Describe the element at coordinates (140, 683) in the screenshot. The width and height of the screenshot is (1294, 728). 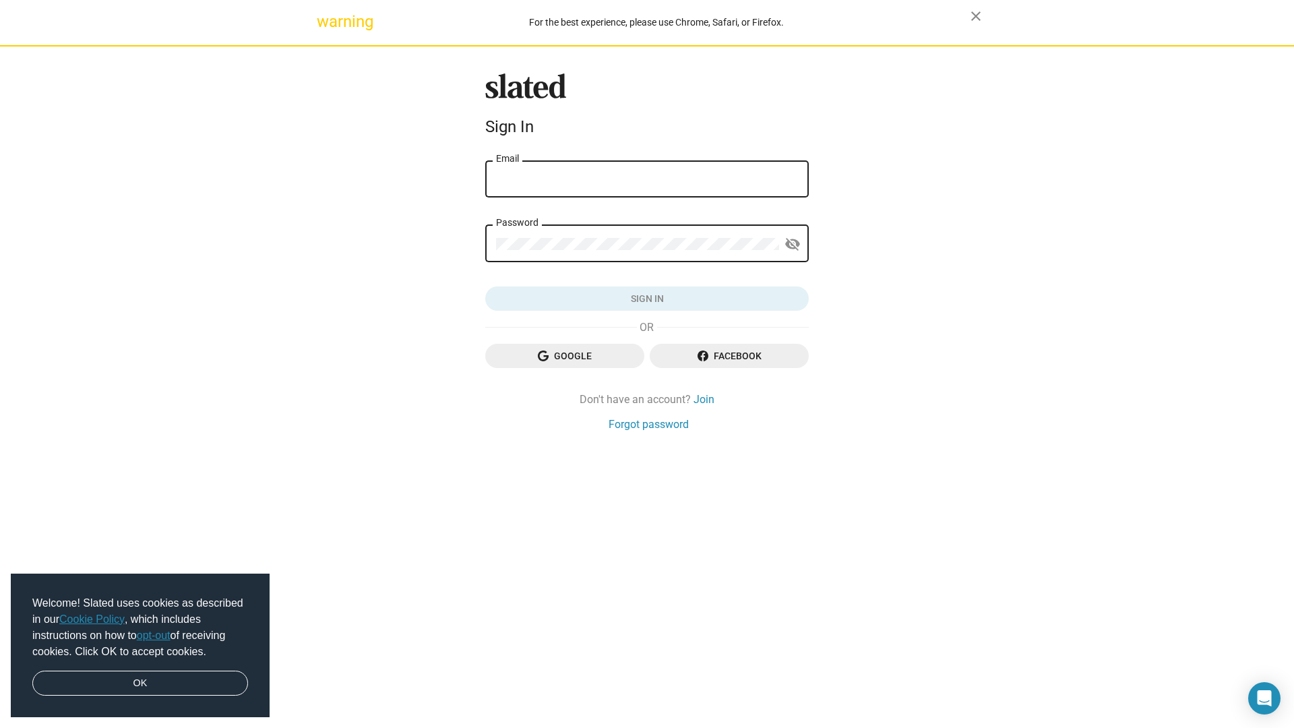
I see `a: dismiss cookie message` at that location.